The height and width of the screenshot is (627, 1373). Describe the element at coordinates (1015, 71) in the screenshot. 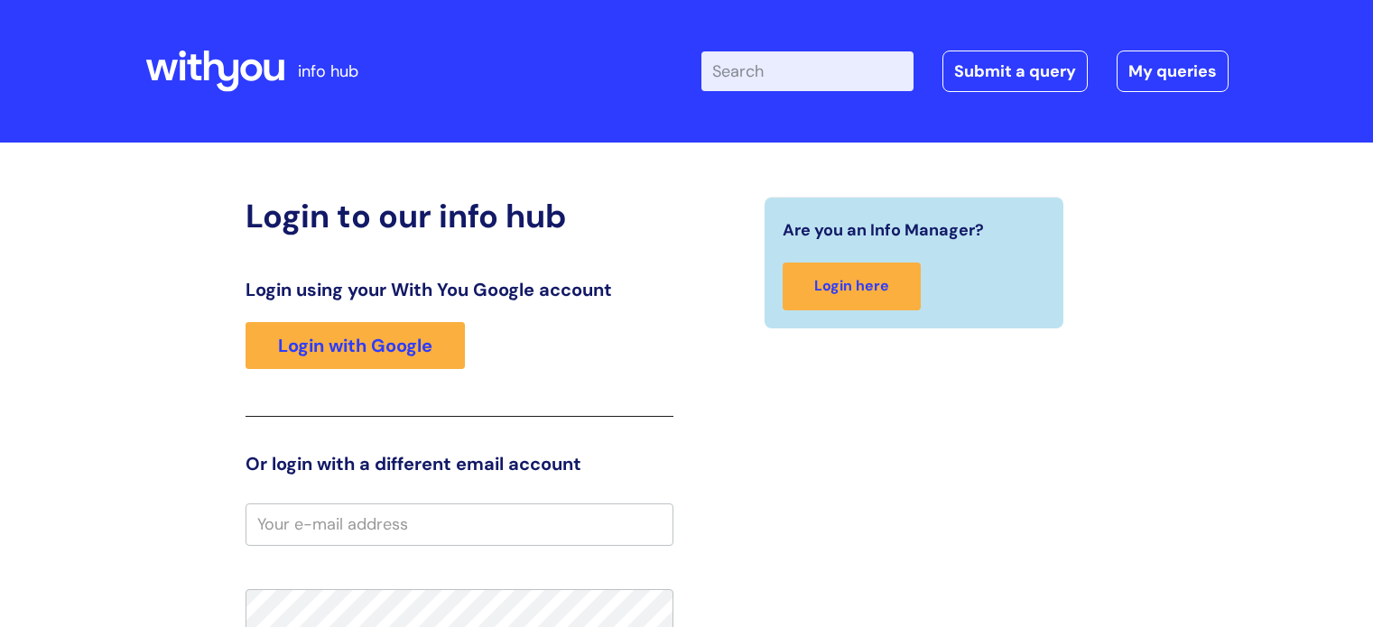

I see `a: Submit a query` at that location.